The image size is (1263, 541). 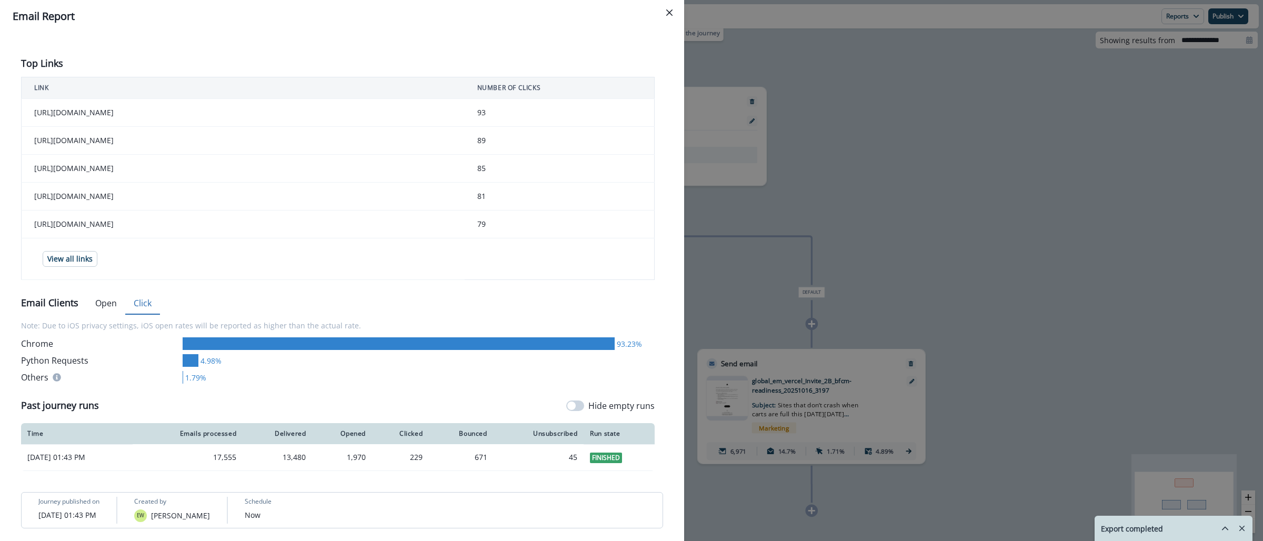 What do you see at coordinates (187, 457) in the screenshot?
I see `div: 17,555` at bounding box center [187, 457].